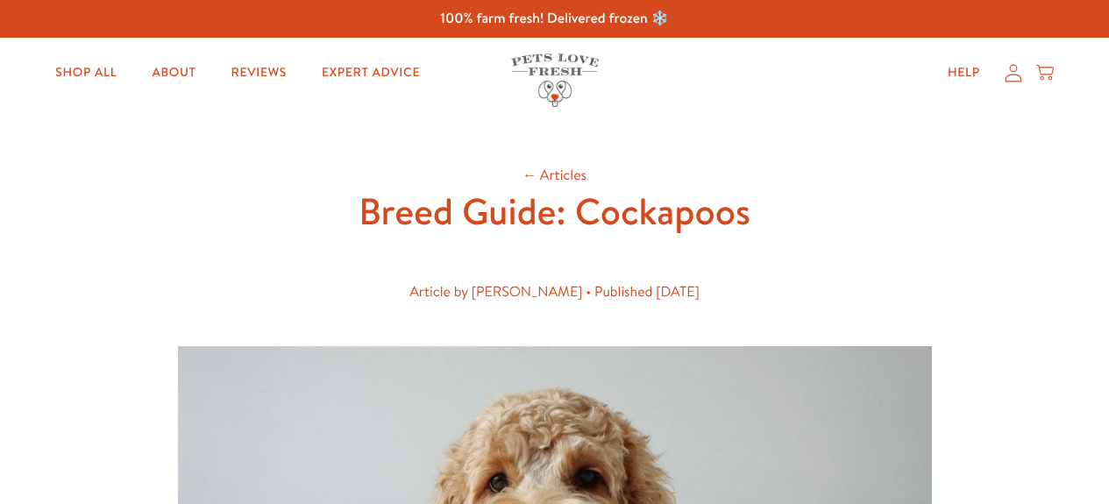 The image size is (1109, 504). What do you see at coordinates (555, 80) in the screenshot?
I see `img: Pets Love Fresh` at bounding box center [555, 80].